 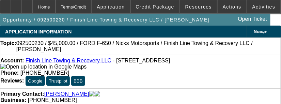 I want to click on strong: Reviews:, so click(x=12, y=80).